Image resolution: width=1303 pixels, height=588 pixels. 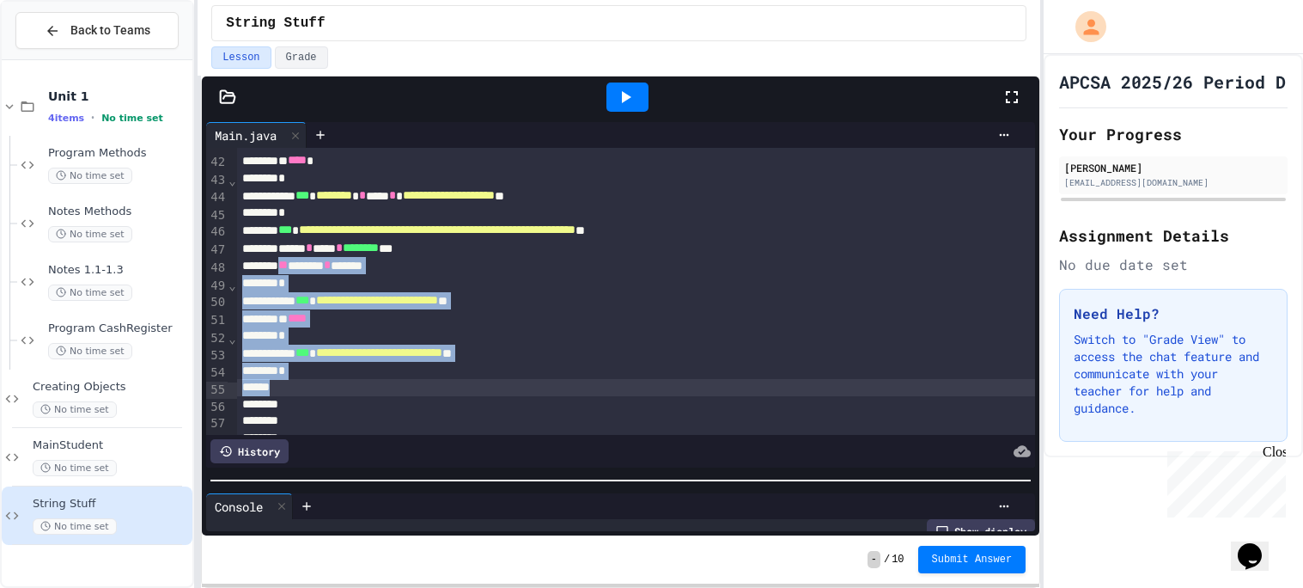 I want to click on h2: Assignment Details, so click(x=1173, y=235).